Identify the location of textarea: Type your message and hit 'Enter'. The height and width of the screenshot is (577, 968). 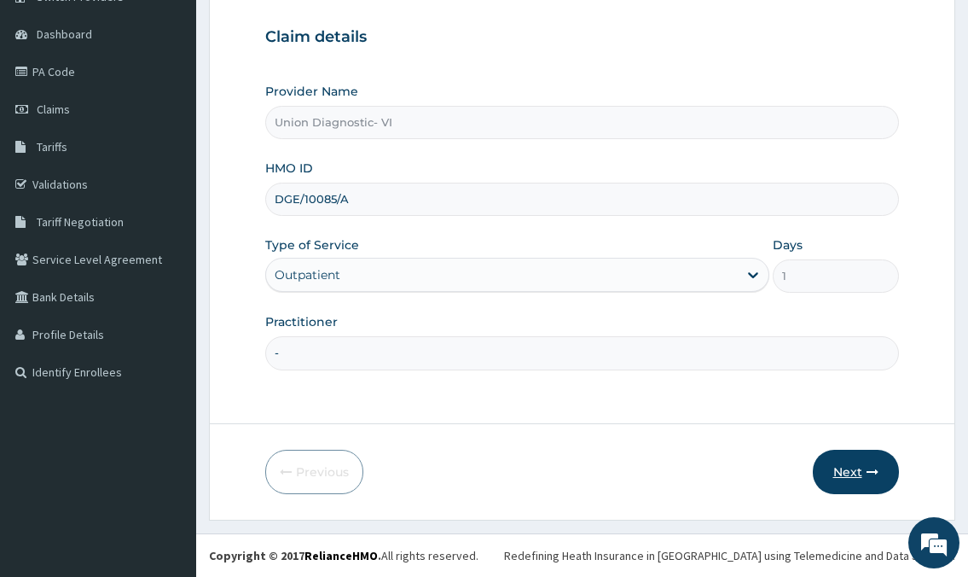
(166, 420).